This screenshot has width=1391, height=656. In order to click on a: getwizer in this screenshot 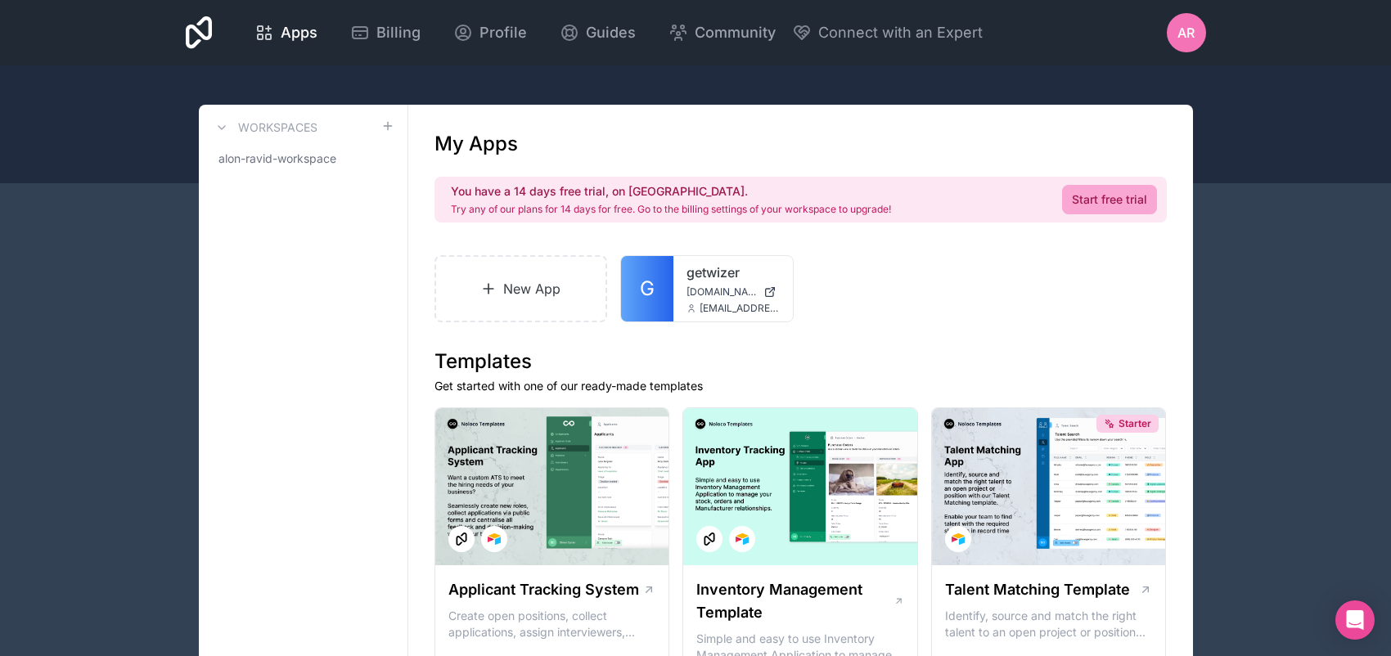, I will do `click(733, 272)`.